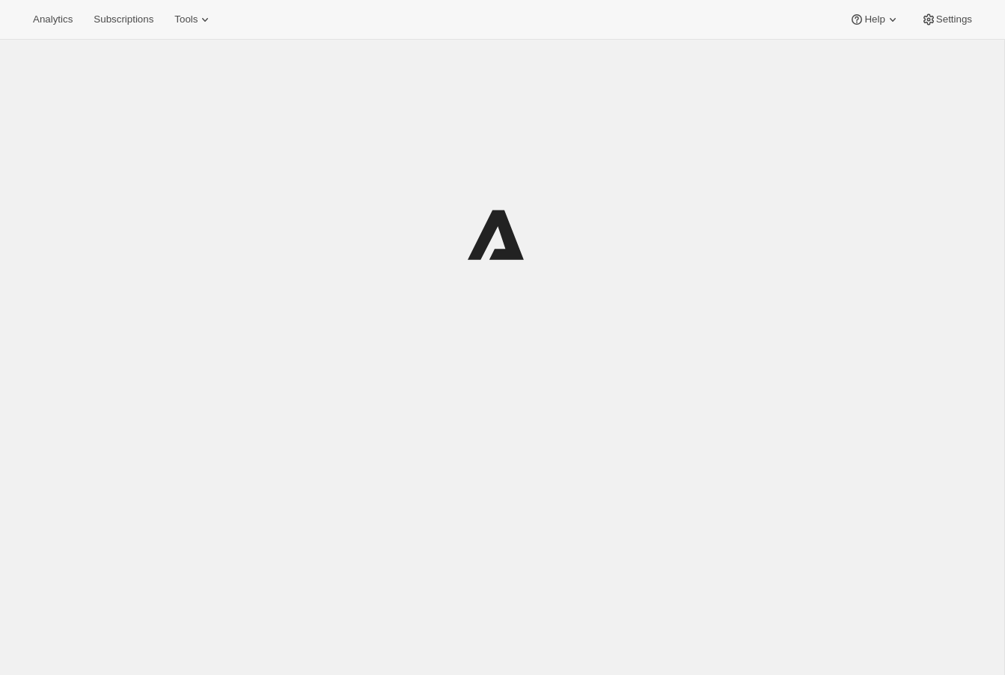  What do you see at coordinates (947, 19) in the screenshot?
I see `button: Settings` at bounding box center [947, 19].